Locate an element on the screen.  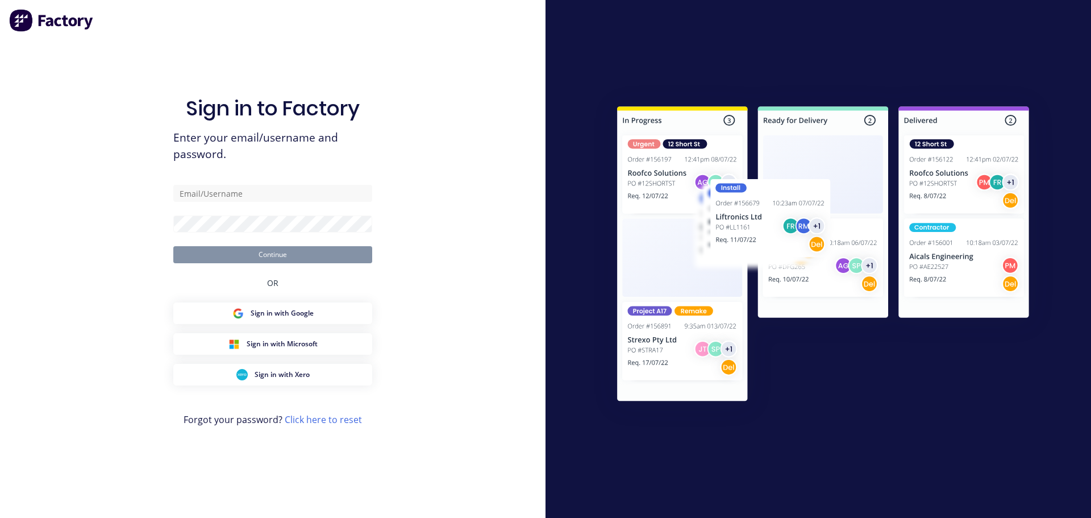
input: Email/Username is located at coordinates (273, 193).